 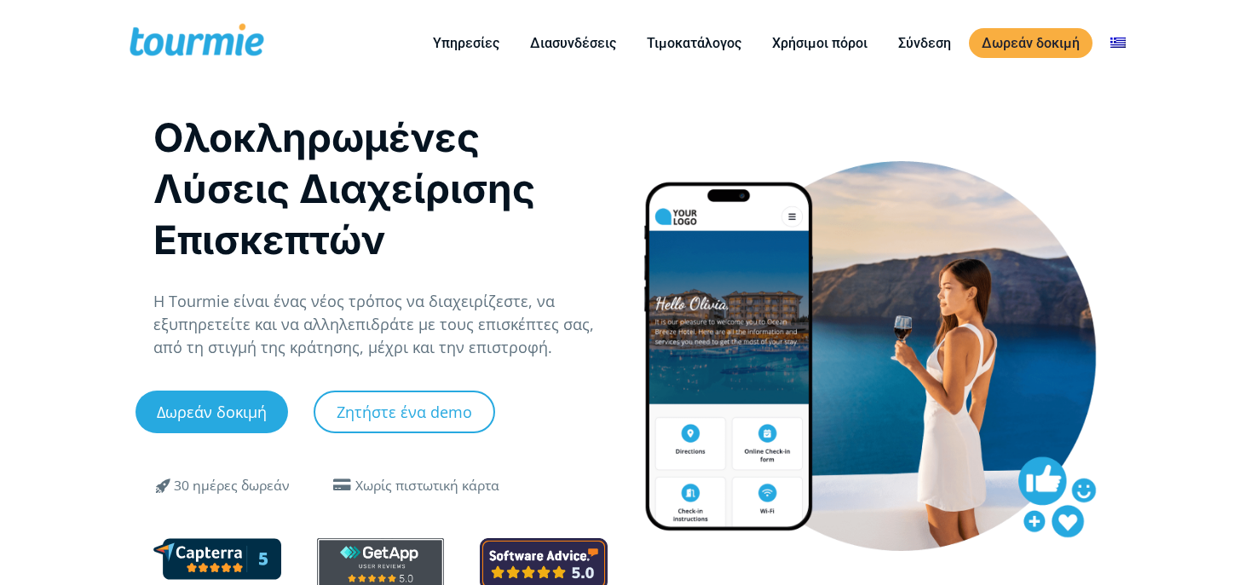 What do you see at coordinates (427, 486) in the screenshot?
I see `div: Χωρίς πιστωτική κάρτα` at bounding box center [427, 486].